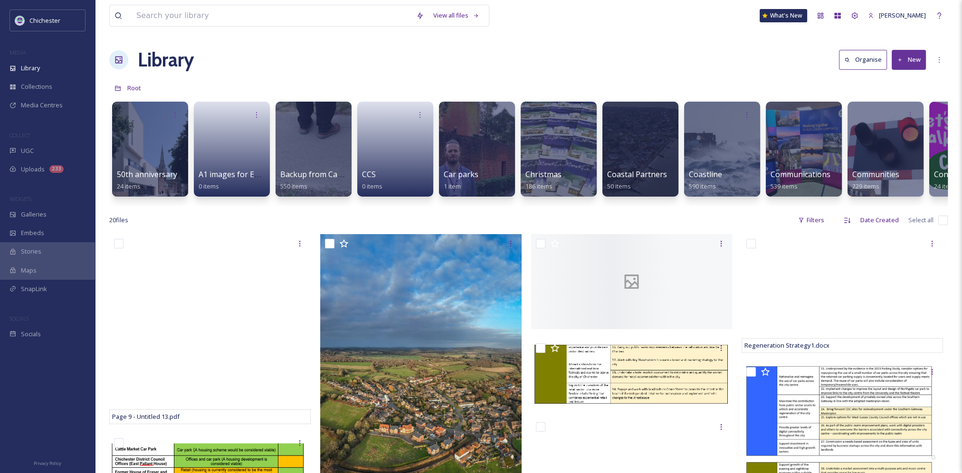 The width and height of the screenshot is (962, 473). Describe the element at coordinates (801, 174) in the screenshot. I see `span: Communications` at that location.